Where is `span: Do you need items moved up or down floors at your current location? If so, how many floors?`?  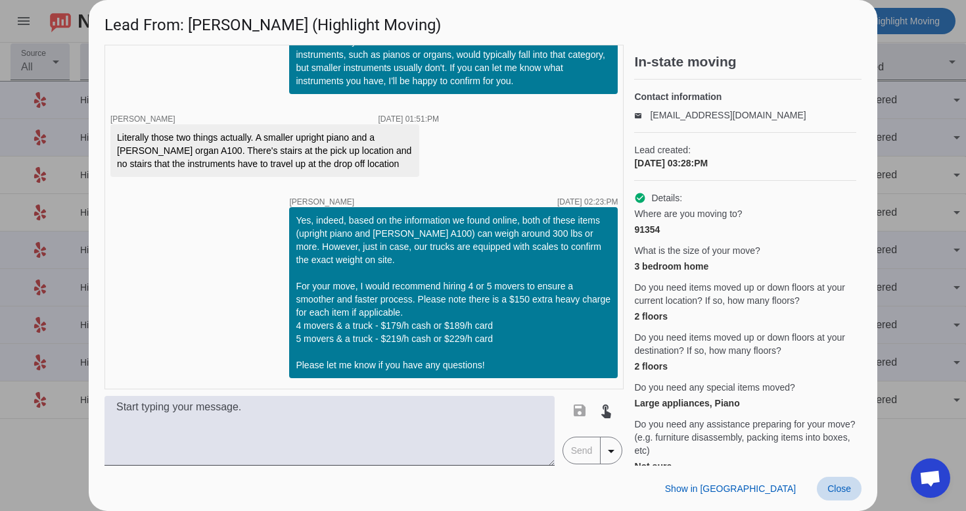 span: Do you need items moved up or down floors at your current location? If so, how many floors? is located at coordinates (745, 294).